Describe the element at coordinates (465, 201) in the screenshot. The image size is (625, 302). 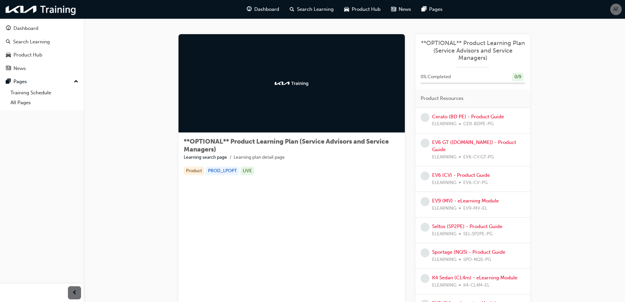
I see `a: EV9 (MV) - eLearning Module` at that location.